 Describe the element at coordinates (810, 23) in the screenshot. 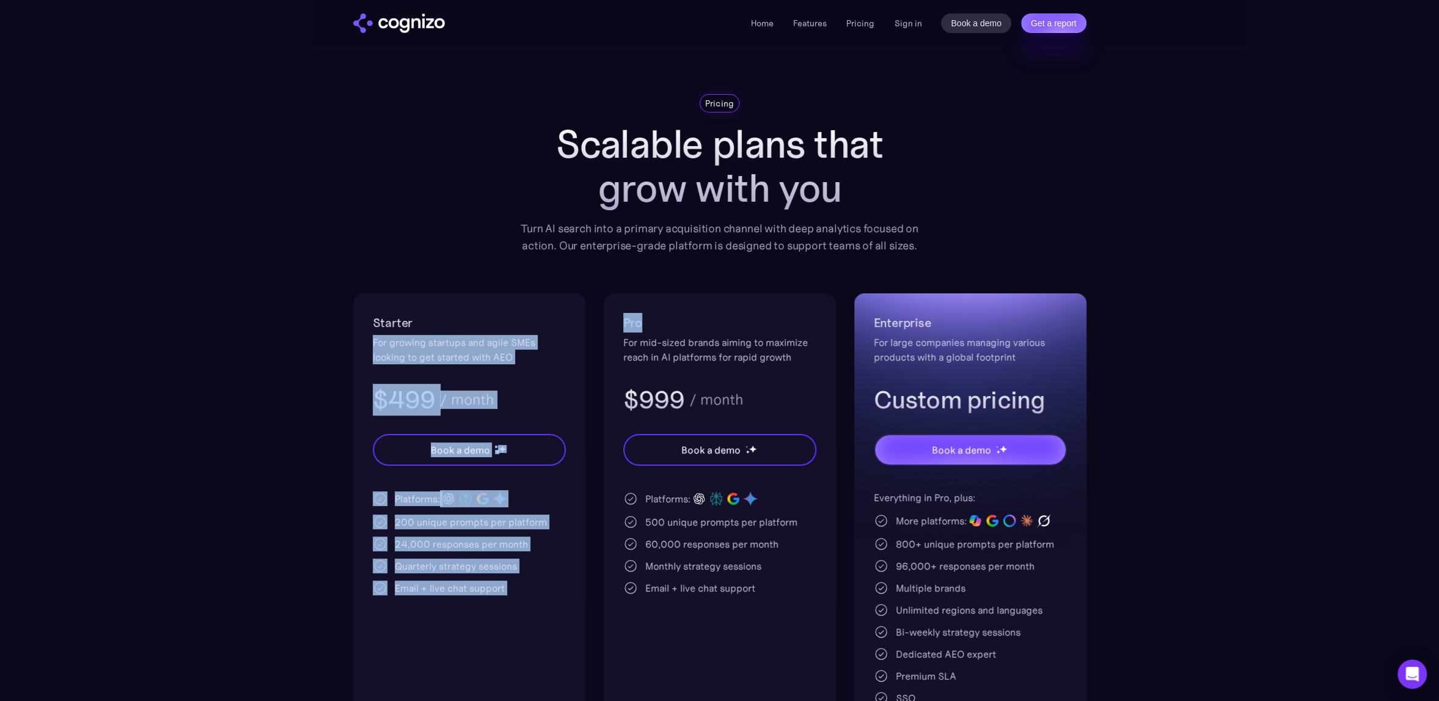

I see `a: Features` at that location.